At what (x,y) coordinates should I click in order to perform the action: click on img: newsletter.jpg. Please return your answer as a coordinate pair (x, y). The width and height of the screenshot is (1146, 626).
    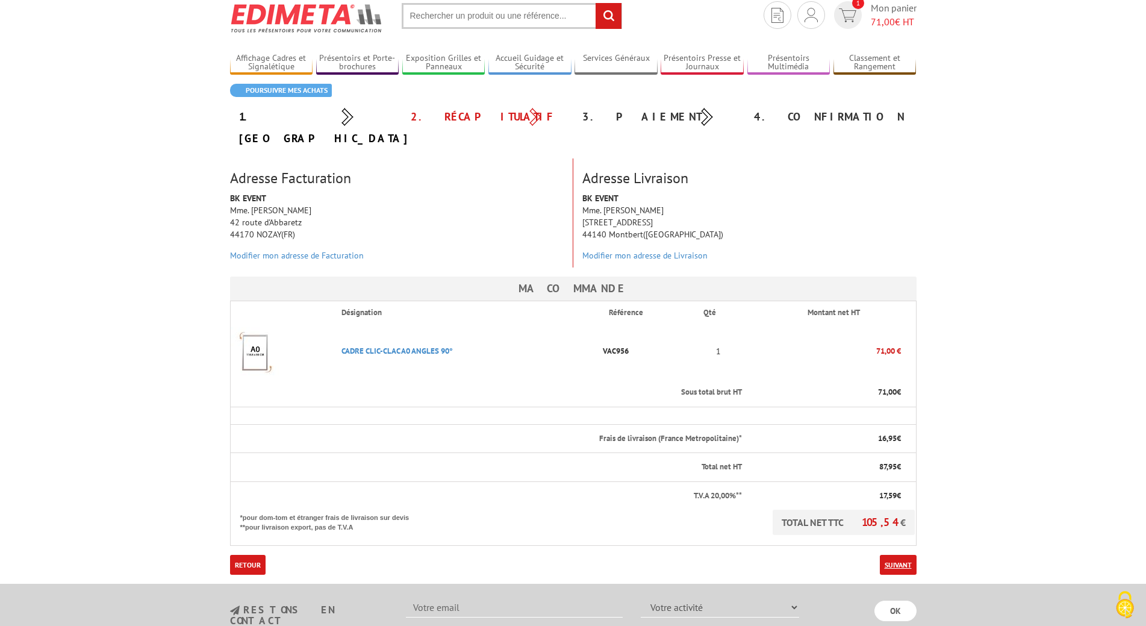
    Looking at the image, I should click on (235, 610).